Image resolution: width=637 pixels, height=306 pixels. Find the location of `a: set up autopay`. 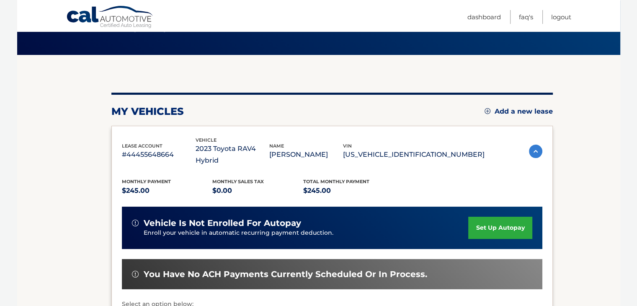

a: set up autopay is located at coordinates (500, 227).